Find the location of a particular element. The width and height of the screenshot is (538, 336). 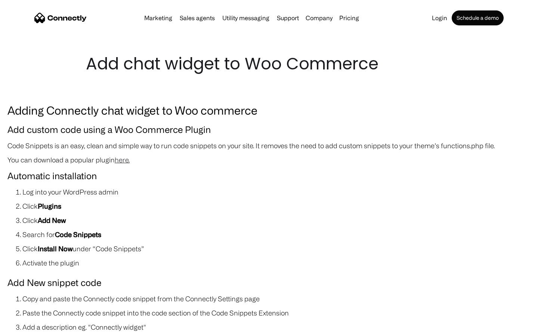

p: You can download a popular plugin is located at coordinates (269, 160).